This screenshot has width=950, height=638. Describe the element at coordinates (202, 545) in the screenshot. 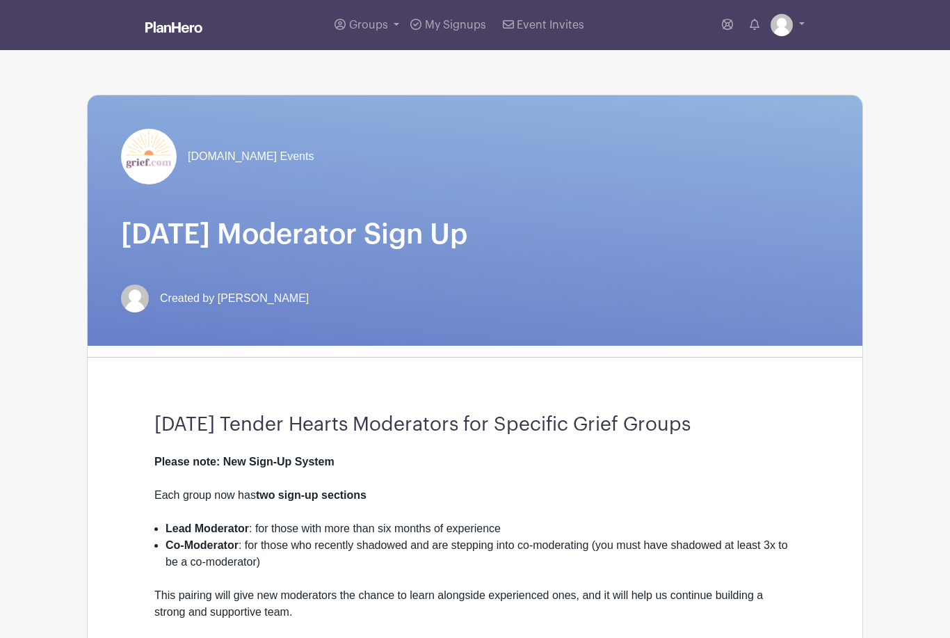

I see `strong: Co-Moderator` at that location.